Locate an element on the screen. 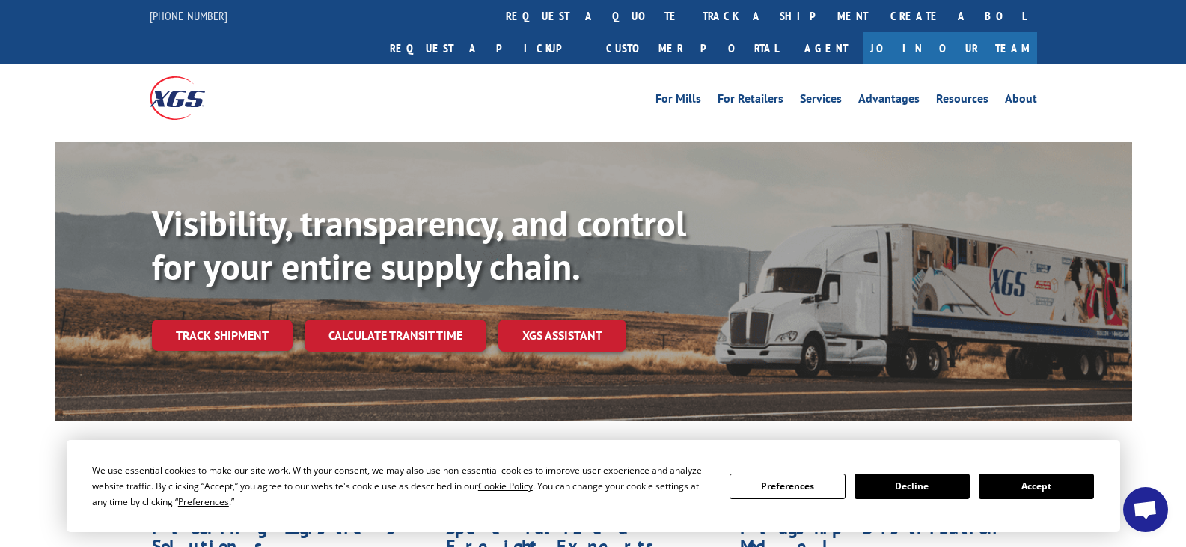  span: Preferences is located at coordinates (204, 501).